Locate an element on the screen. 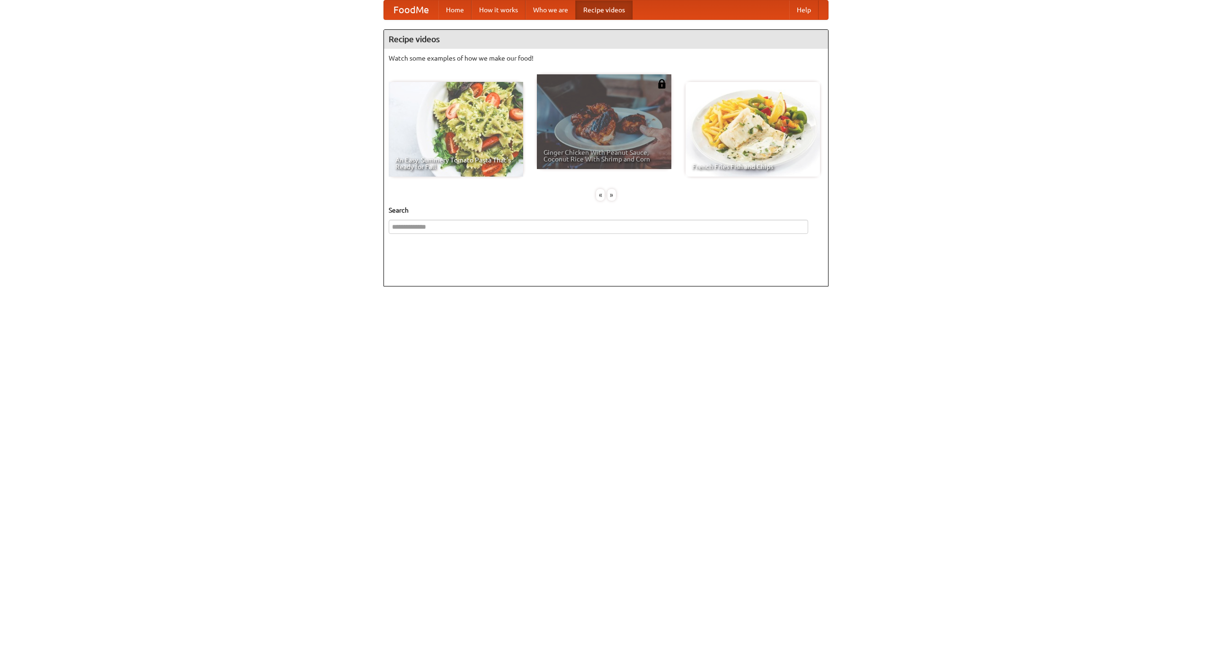  a: How it works is located at coordinates (498, 10).